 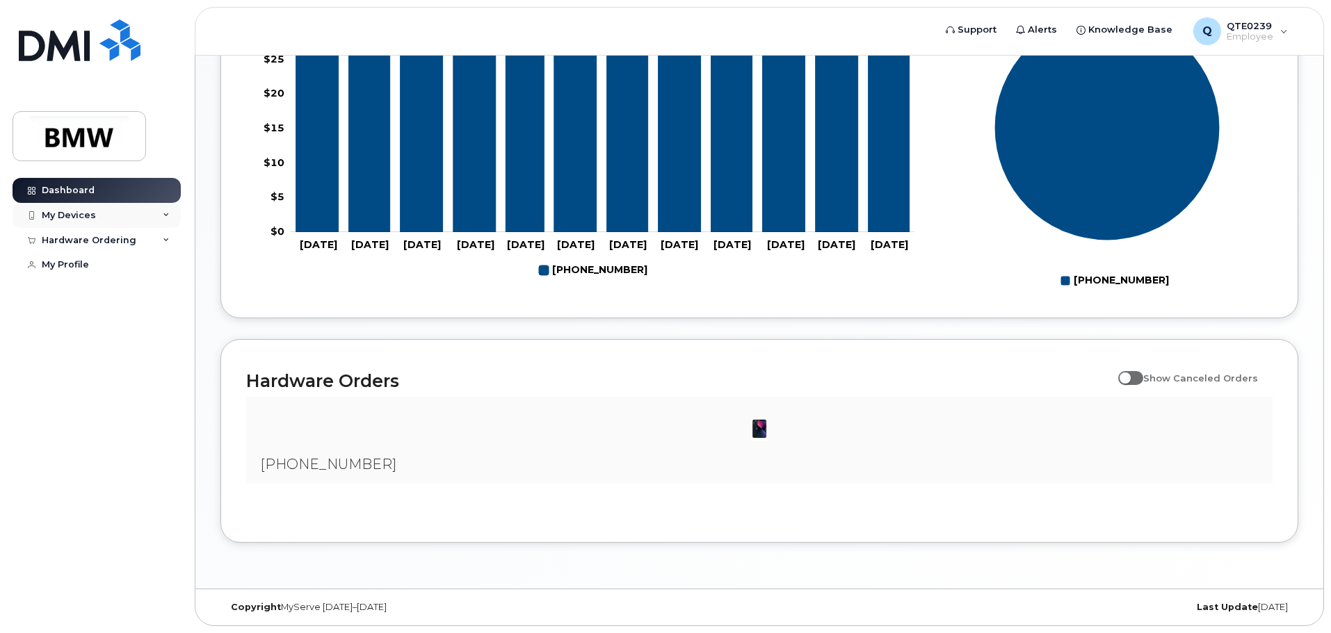 What do you see at coordinates (274, 162) in the screenshot?
I see `tspan: $10` at bounding box center [274, 162].